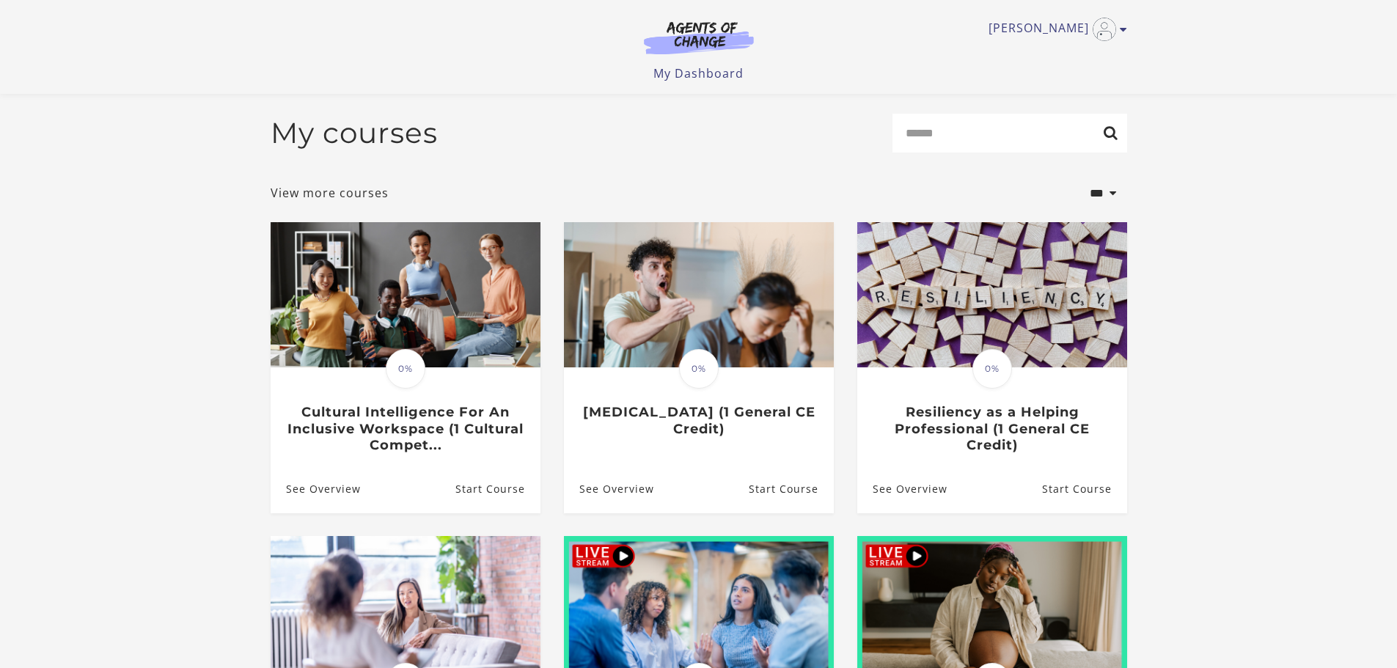 Image resolution: width=1397 pixels, height=668 pixels. I want to click on h3: Resiliency as a Helping Professional (1 General CE Credit), so click(991, 429).